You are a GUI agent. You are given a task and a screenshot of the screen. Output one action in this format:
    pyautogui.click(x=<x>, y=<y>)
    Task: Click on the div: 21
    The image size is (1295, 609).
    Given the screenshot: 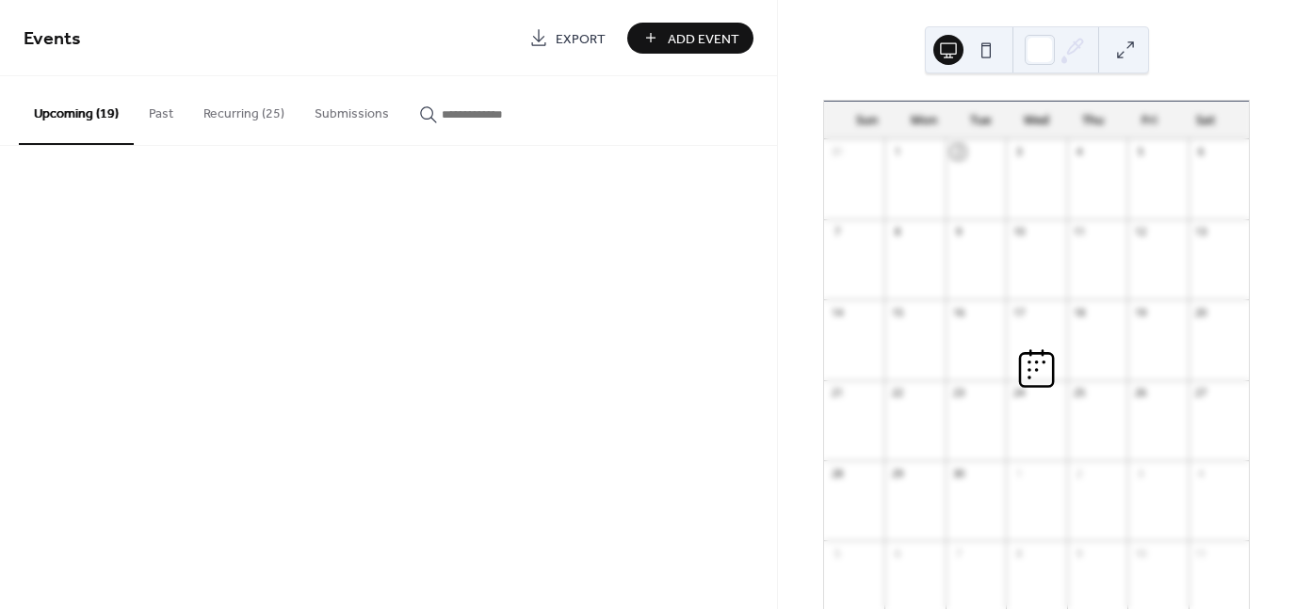 What is the action you would take?
    pyautogui.click(x=836, y=393)
    